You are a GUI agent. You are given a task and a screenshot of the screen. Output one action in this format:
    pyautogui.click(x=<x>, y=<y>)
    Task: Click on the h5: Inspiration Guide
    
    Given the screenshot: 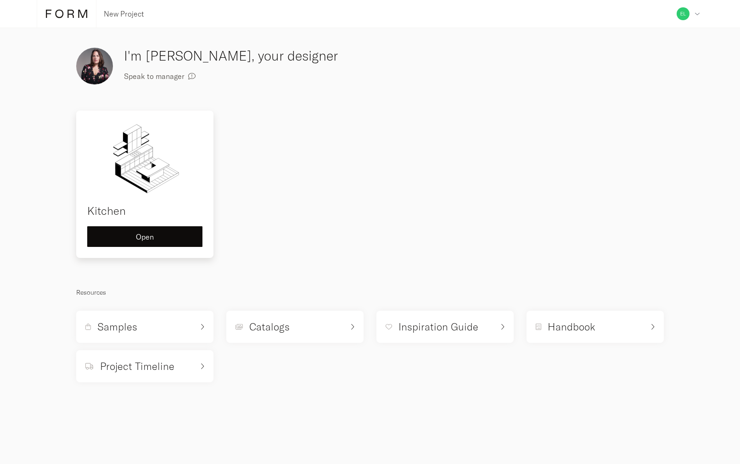 What is the action you would take?
    pyautogui.click(x=439, y=327)
    